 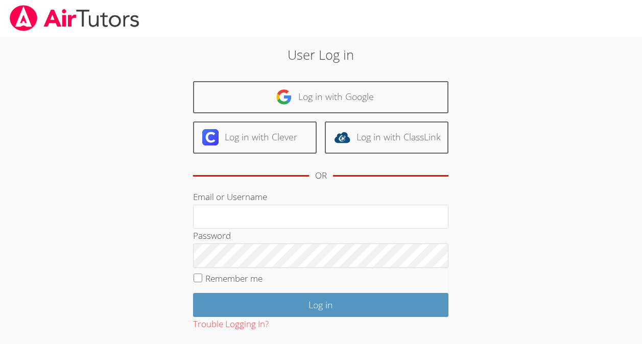 I want to click on label: Password, so click(x=212, y=235).